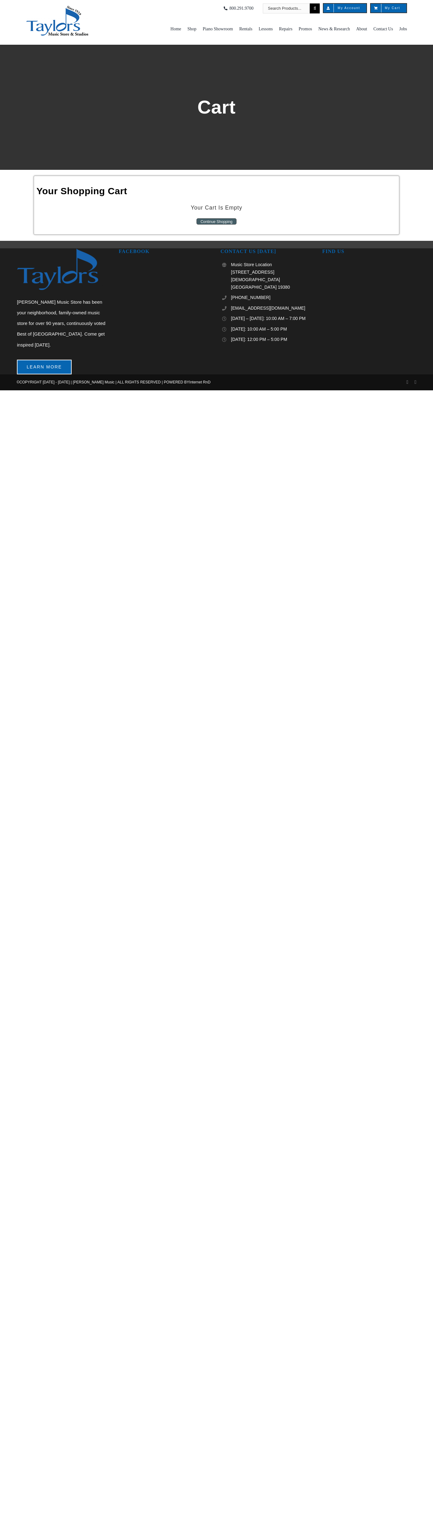 Image resolution: width=433 pixels, height=1520 pixels. What do you see at coordinates (266, 29) in the screenshot?
I see `nav: Main Menu` at bounding box center [266, 29].